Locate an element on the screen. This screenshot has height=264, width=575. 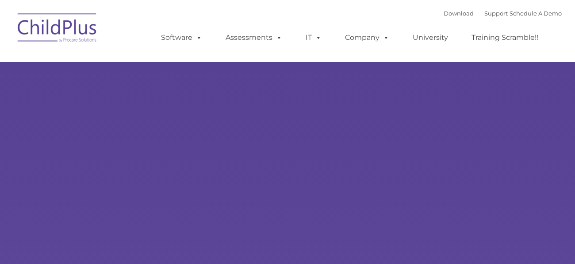
a: Download is located at coordinates (459, 13).